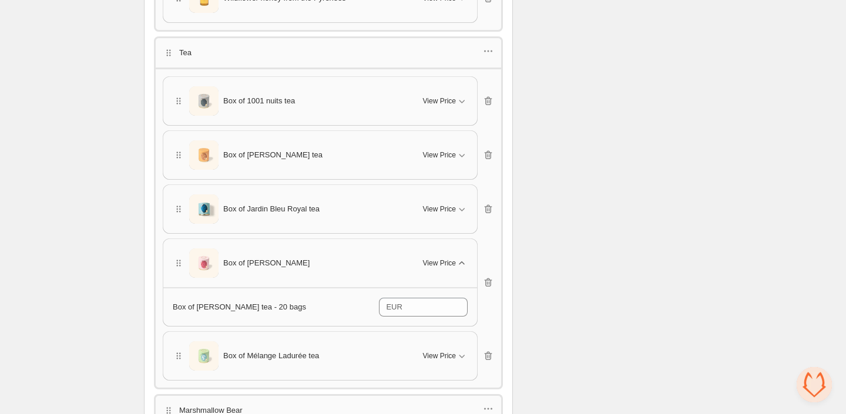  What do you see at coordinates (204, 155) in the screenshot?
I see `img: Box of Earl Grey tea` at bounding box center [204, 155].